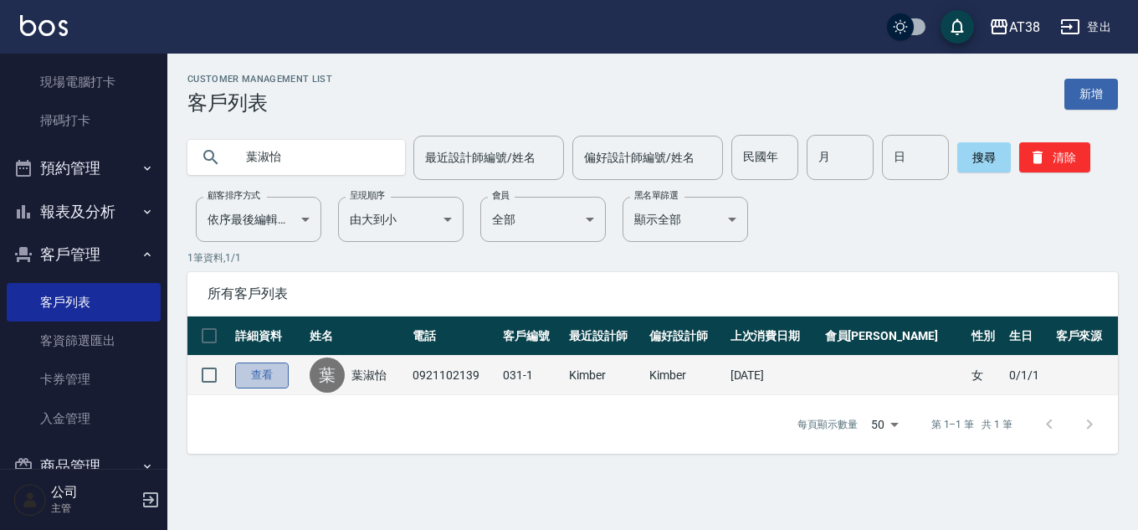  I want to click on th: 客戶來源, so click(1084, 336).